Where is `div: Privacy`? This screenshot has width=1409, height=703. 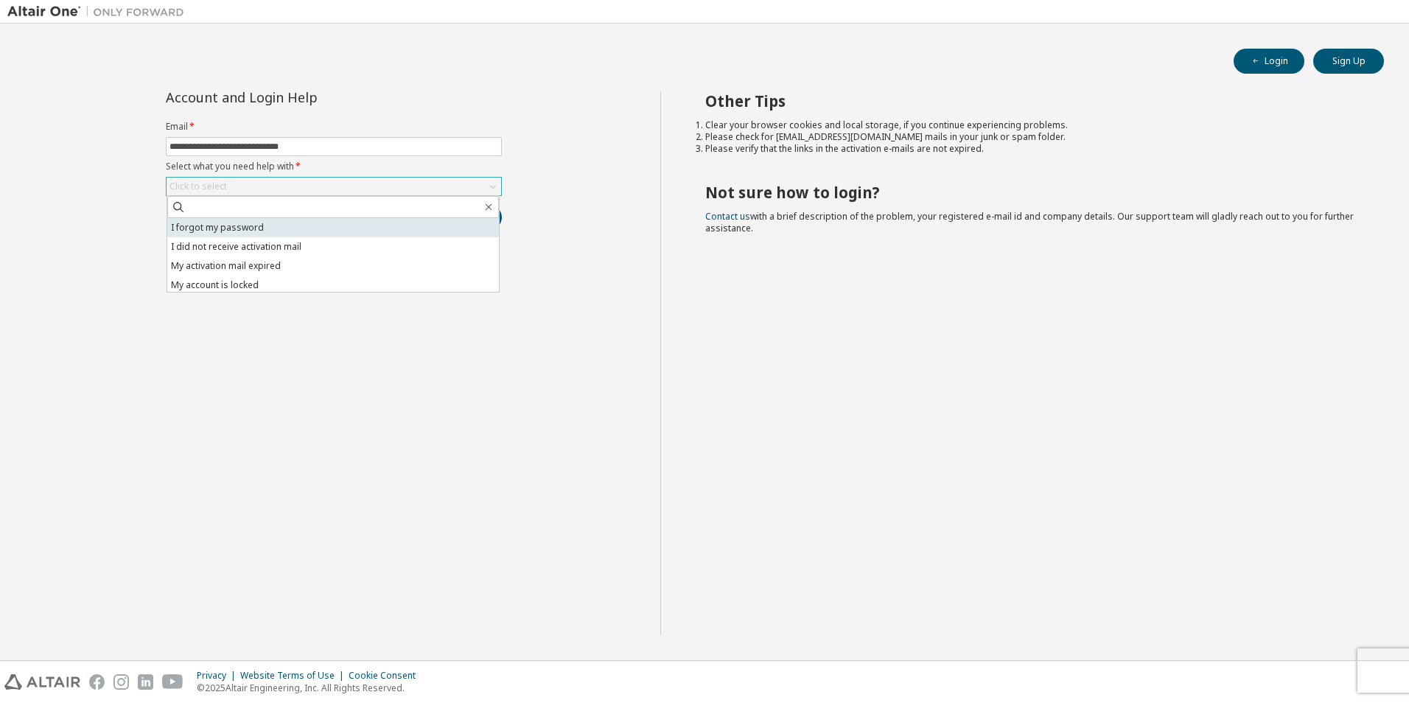 div: Privacy is located at coordinates (218, 676).